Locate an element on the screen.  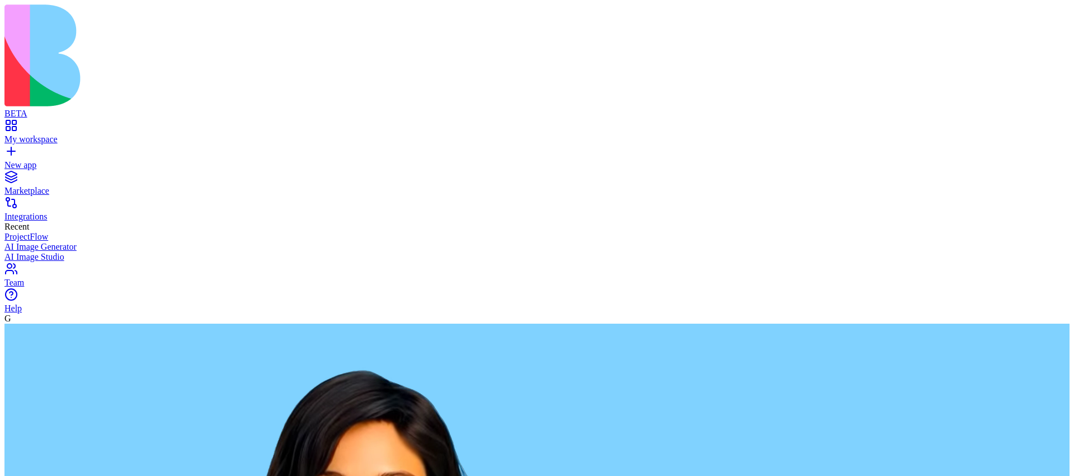
div: Marketplace is located at coordinates (537, 191).